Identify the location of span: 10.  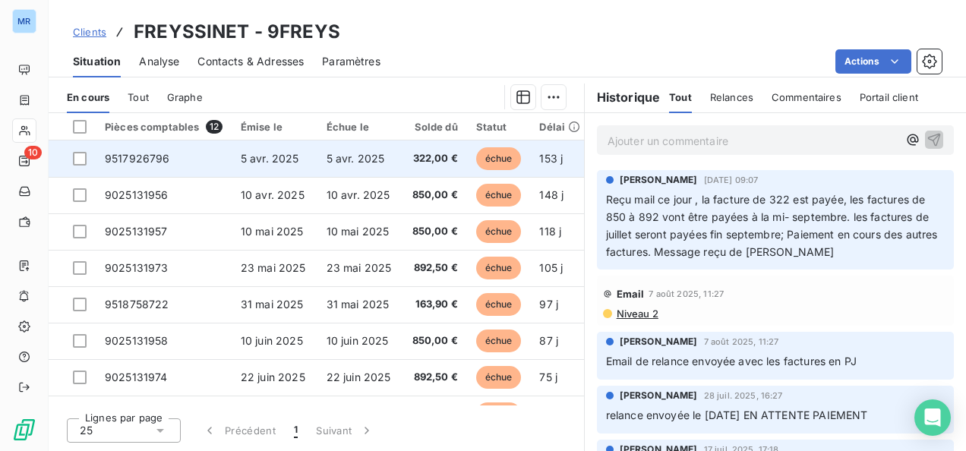
(33, 153).